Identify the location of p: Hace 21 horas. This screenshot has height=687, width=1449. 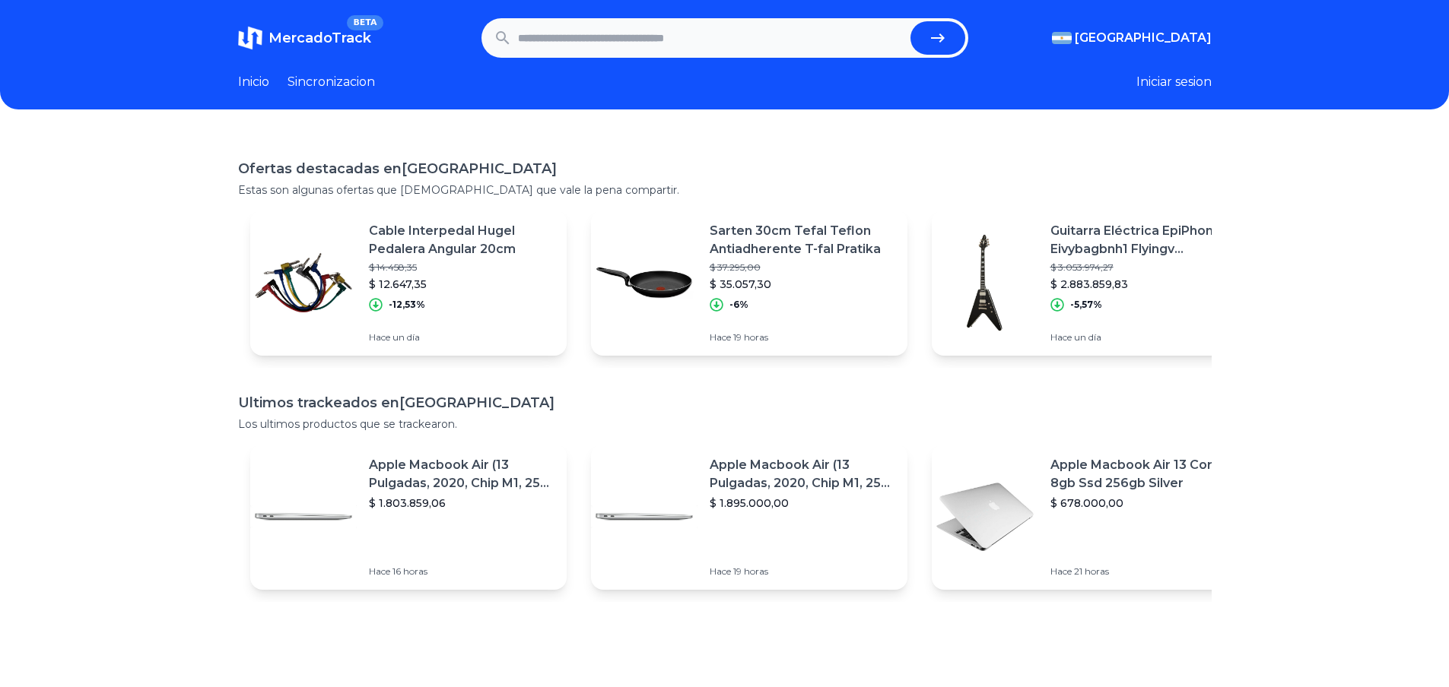
(1143, 572).